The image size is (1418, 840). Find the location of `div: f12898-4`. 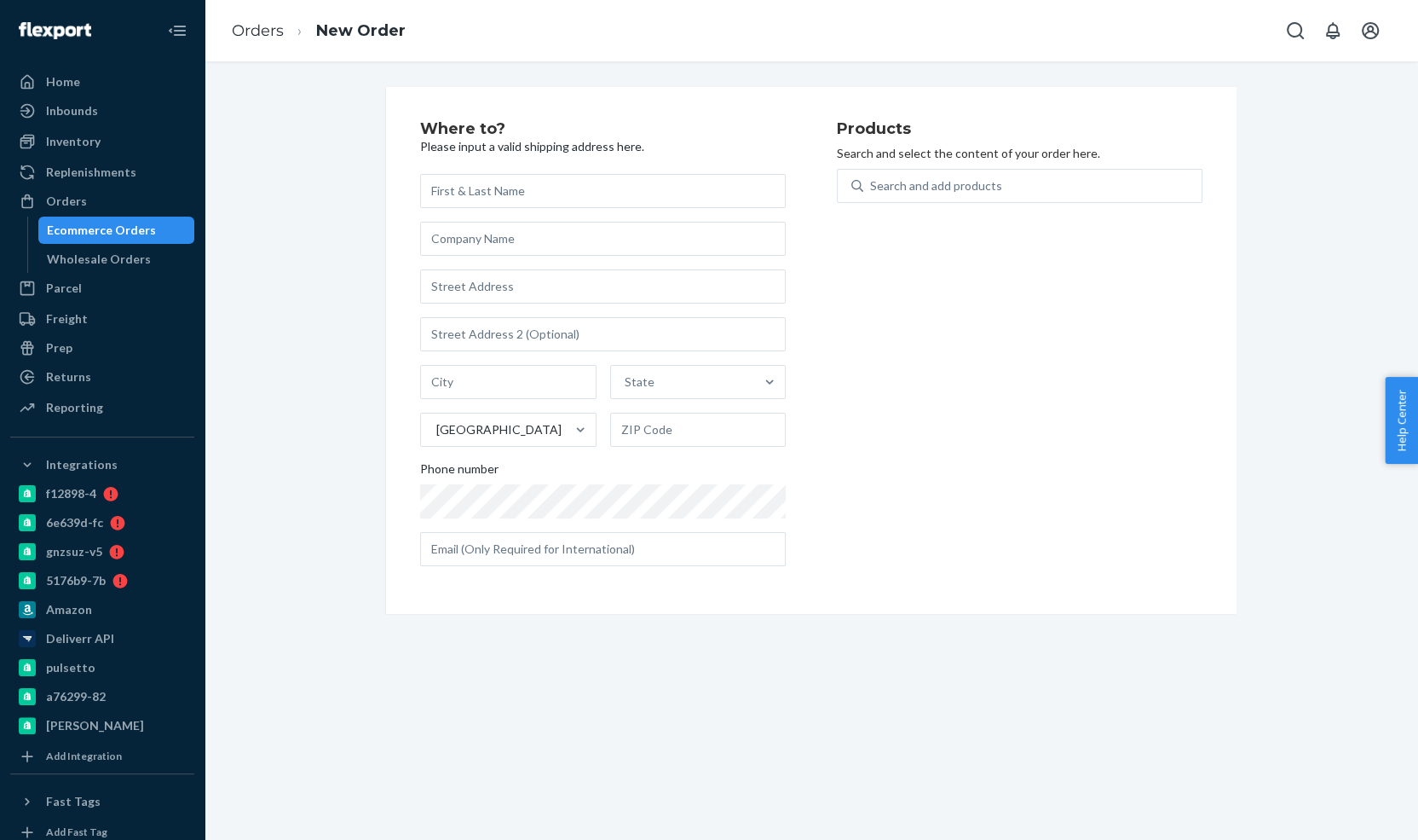

div: f12898-4 is located at coordinates (71, 494).